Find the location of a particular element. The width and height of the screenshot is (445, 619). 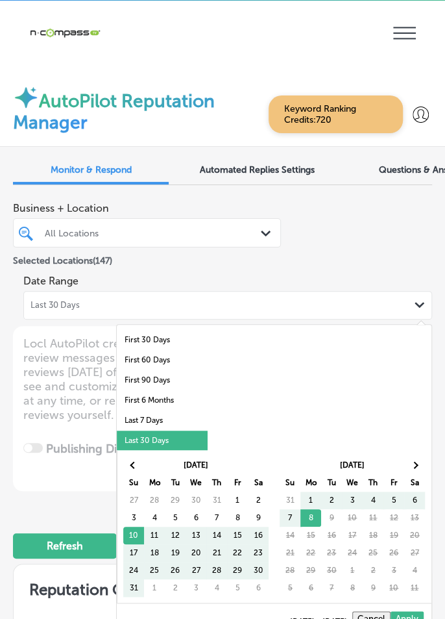

td: 14 is located at coordinates (290, 535).